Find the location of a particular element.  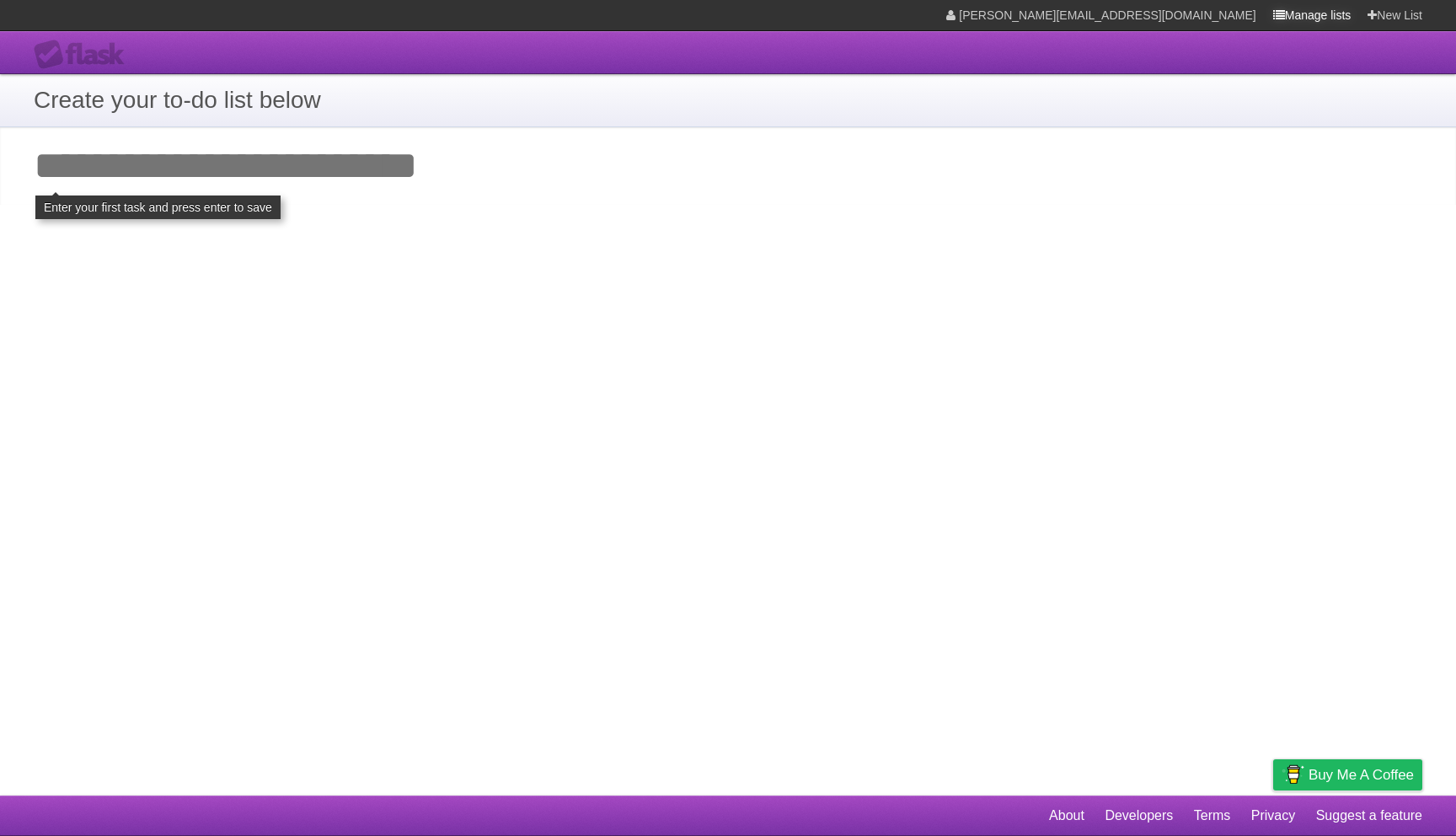

span: Buy me a coffee is located at coordinates (1361, 774).